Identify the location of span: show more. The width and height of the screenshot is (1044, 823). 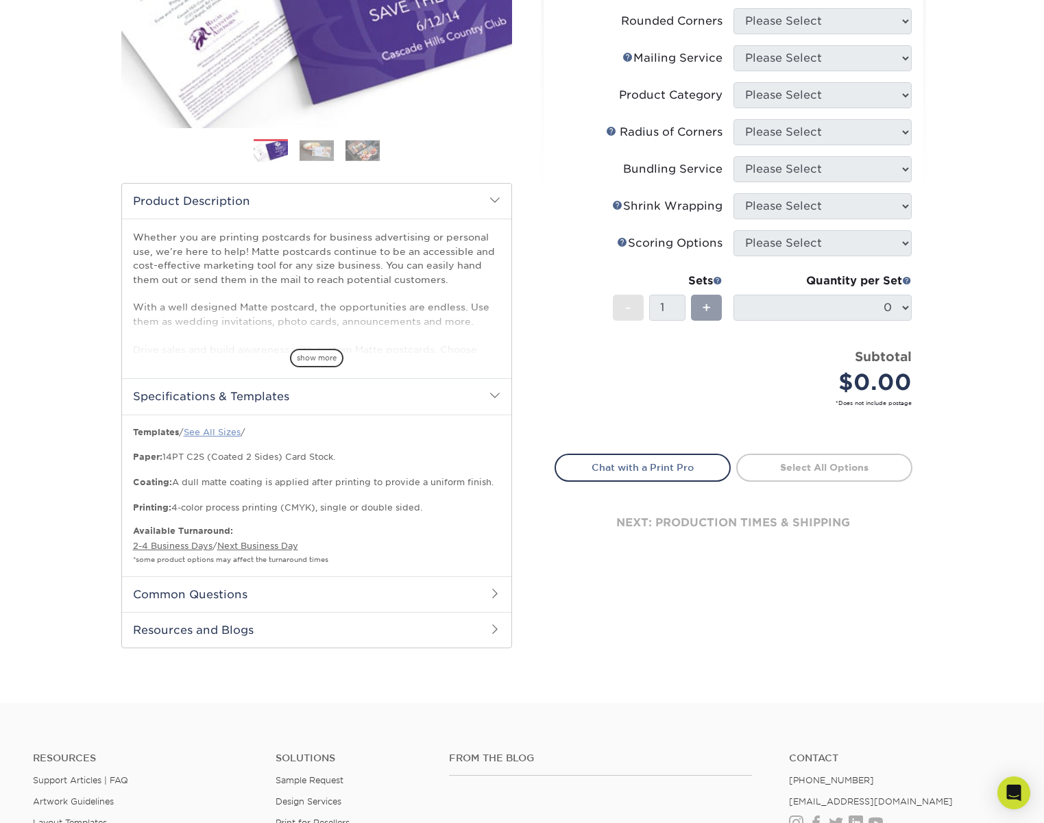
(317, 358).